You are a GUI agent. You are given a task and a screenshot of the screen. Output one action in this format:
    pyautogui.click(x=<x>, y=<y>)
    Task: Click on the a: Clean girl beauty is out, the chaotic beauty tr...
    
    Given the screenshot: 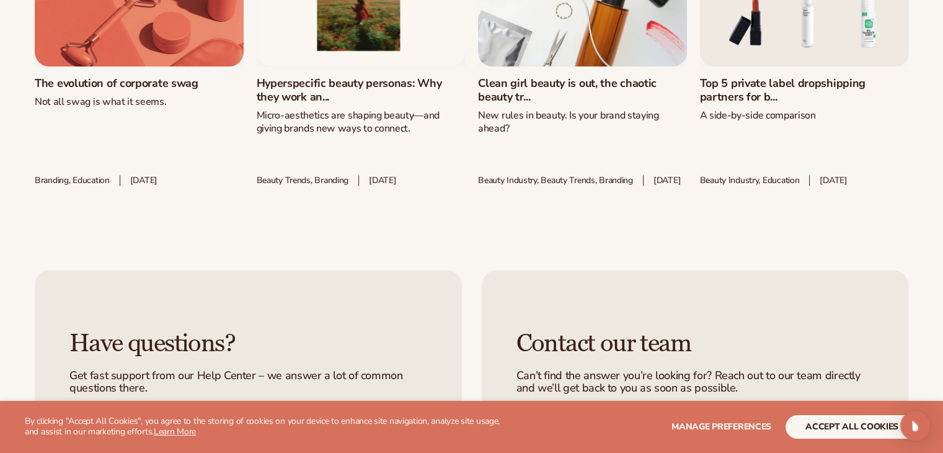 What is the action you would take?
    pyautogui.click(x=582, y=90)
    